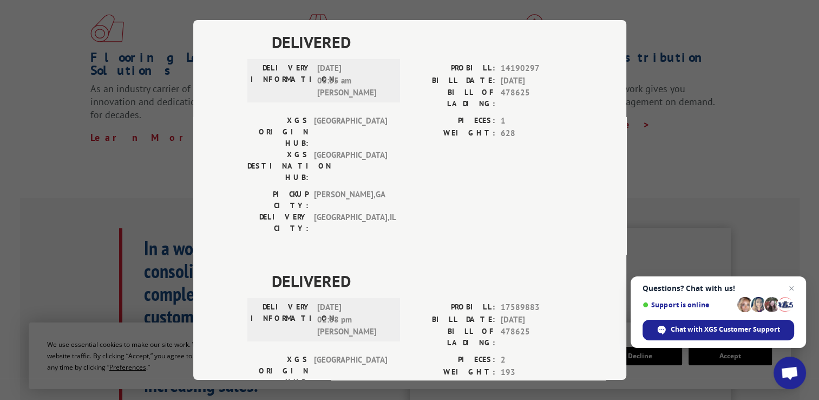 This screenshot has width=819, height=400. Describe the element at coordinates (537, 68) in the screenshot. I see `span: 14190297` at that location.